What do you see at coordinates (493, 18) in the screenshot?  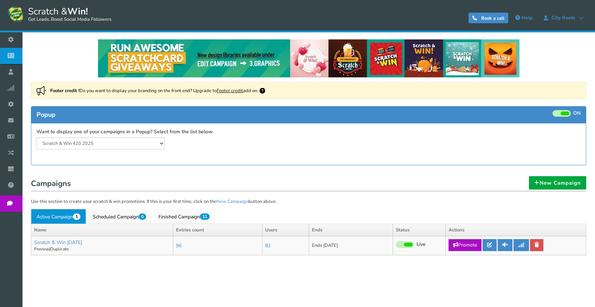 I see `span: Book a call` at bounding box center [493, 18].